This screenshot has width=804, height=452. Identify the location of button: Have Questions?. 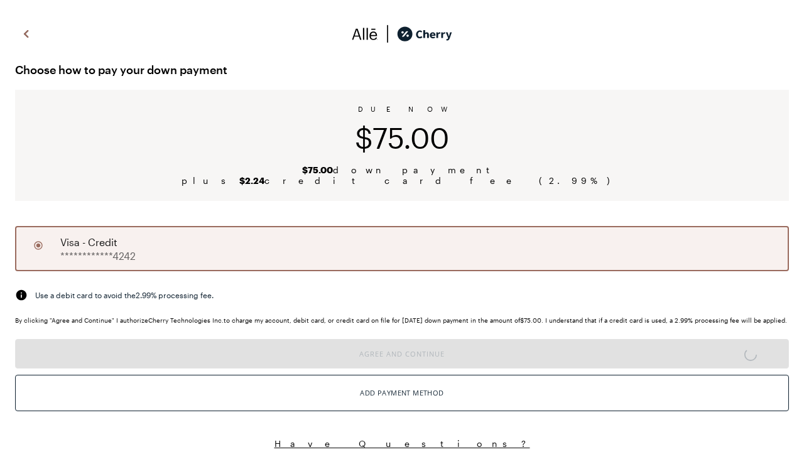
(402, 443).